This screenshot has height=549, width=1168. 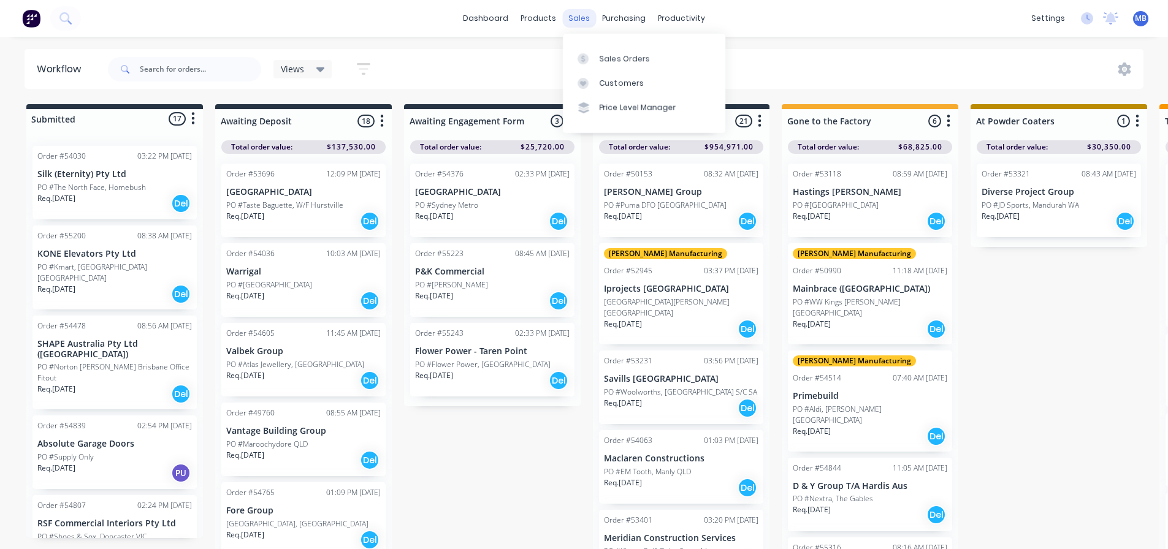 What do you see at coordinates (115, 174) in the screenshot?
I see `p: Silk (Eternity) Pty Ltd` at bounding box center [115, 174].